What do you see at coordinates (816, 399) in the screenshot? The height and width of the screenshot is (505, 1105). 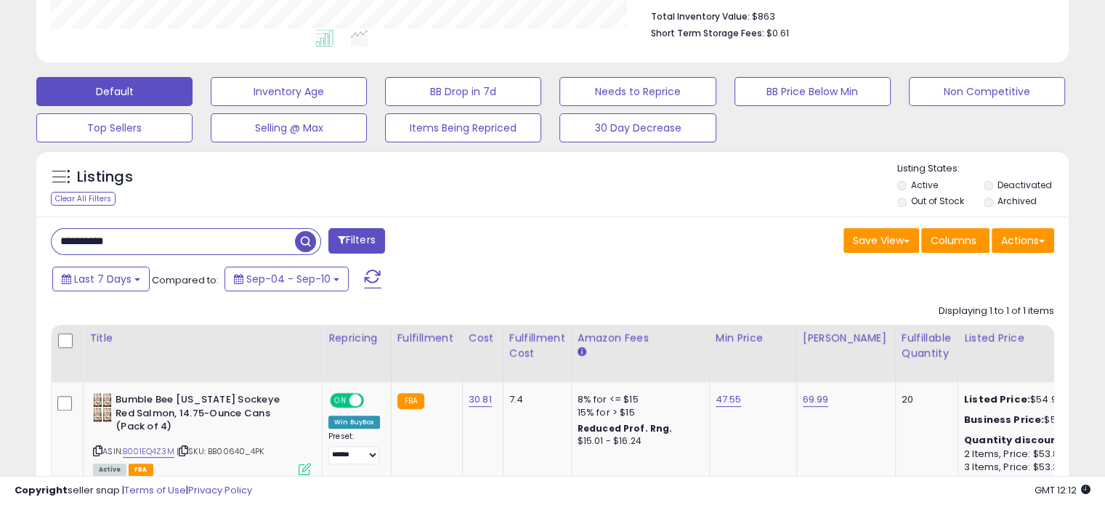 I see `a: 69.99` at bounding box center [816, 399].